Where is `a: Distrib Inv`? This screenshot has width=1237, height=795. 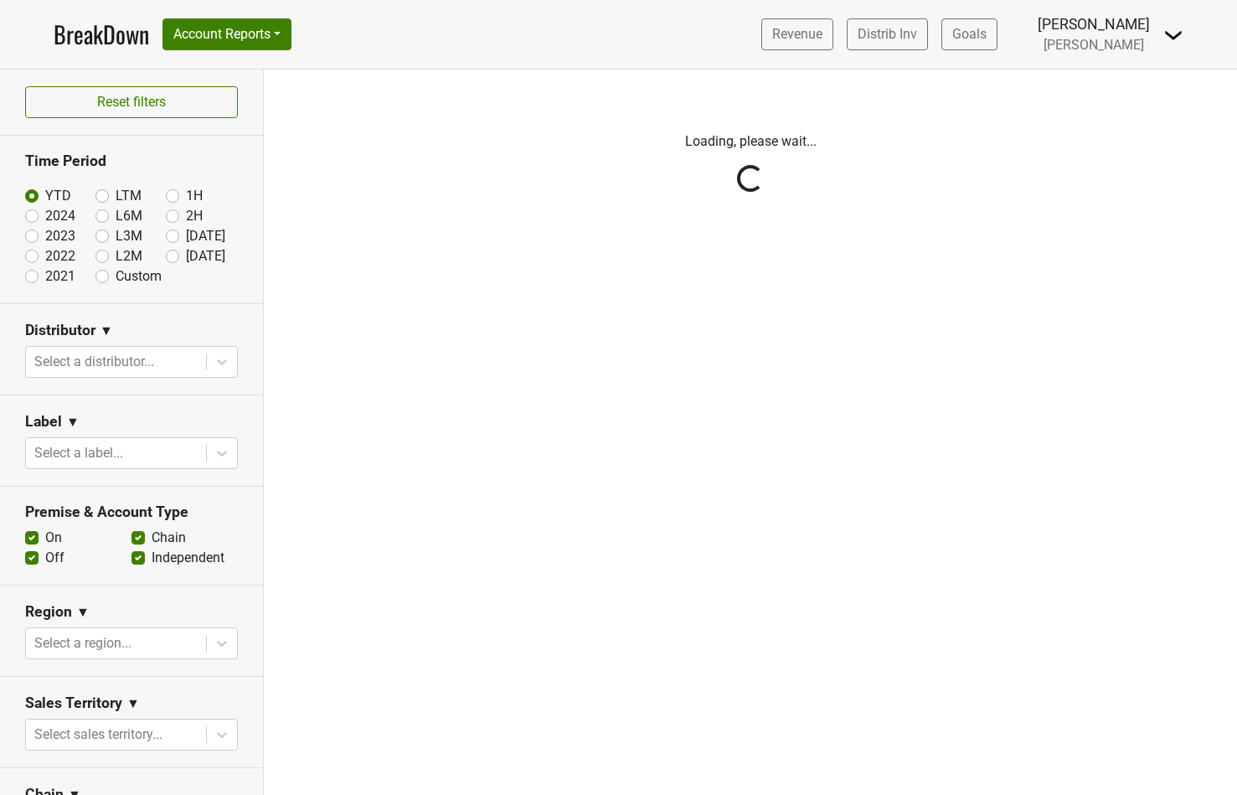
a: Distrib Inv is located at coordinates (887, 34).